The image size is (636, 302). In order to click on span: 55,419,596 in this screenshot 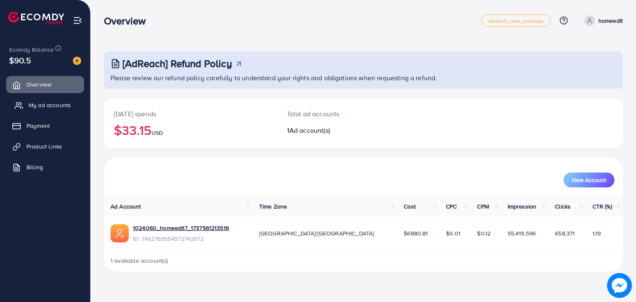, I will do `click(522, 233)`.